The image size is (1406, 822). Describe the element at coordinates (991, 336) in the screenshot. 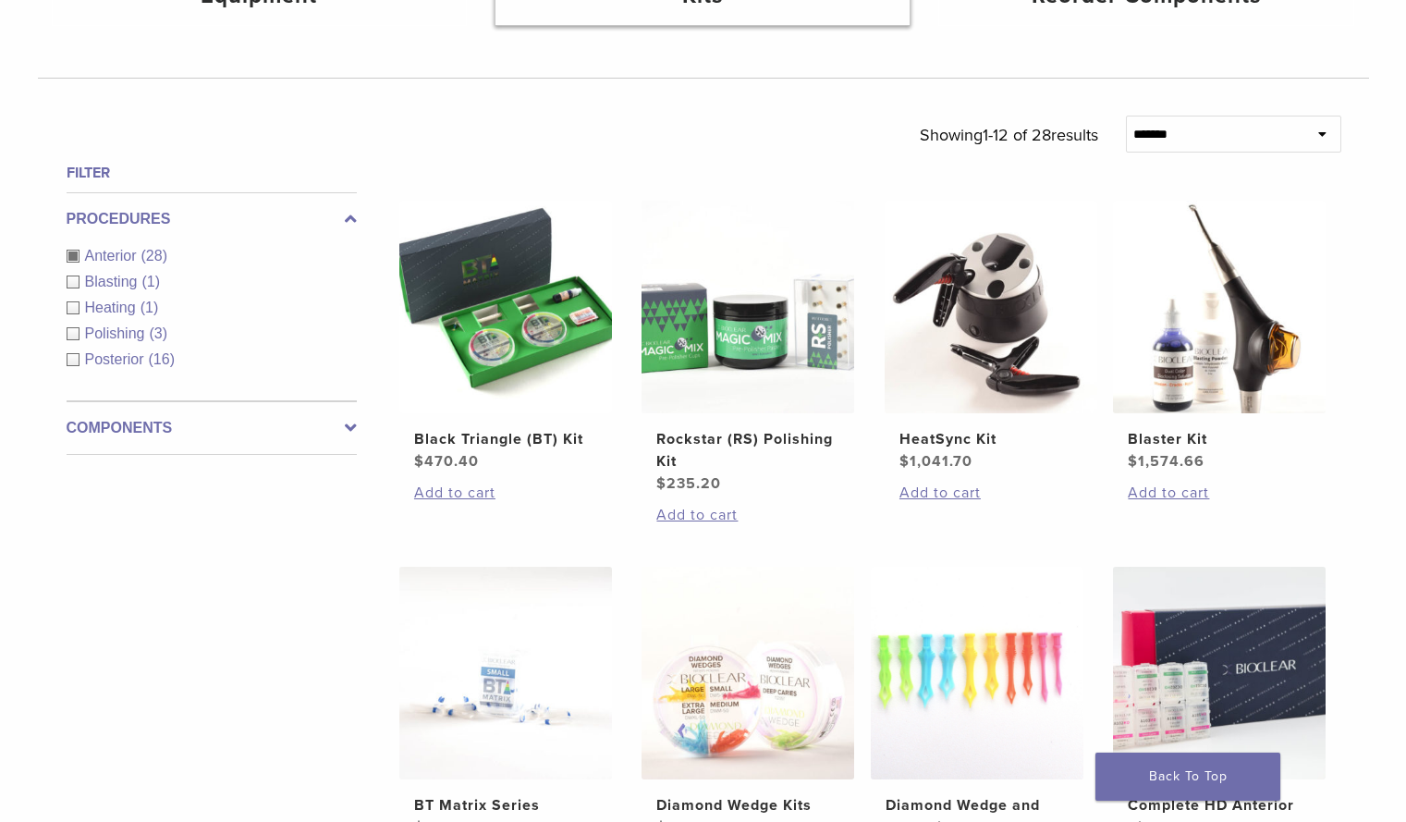

I see `a: HeatSync KitHeatSync Kit $1,041.70` at that location.